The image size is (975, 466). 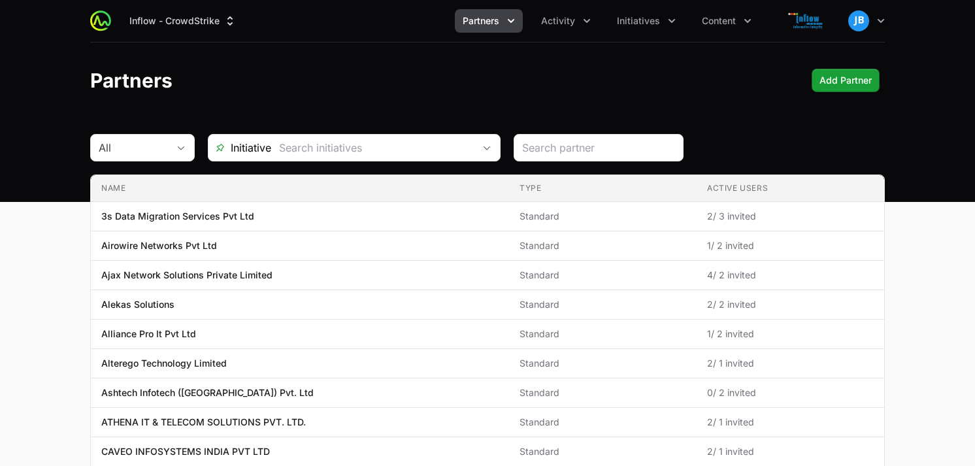 What do you see at coordinates (133, 148) in the screenshot?
I see `div: All` at bounding box center [133, 148].